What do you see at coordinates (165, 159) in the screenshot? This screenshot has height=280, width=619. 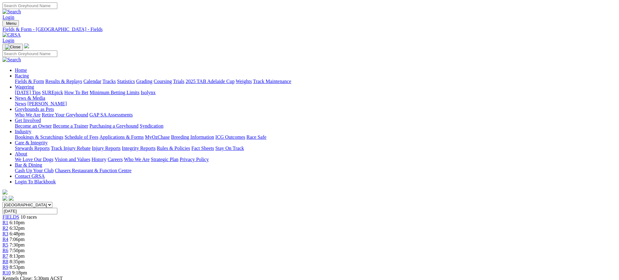 I see `a: Strategic Plan` at bounding box center [165, 159].